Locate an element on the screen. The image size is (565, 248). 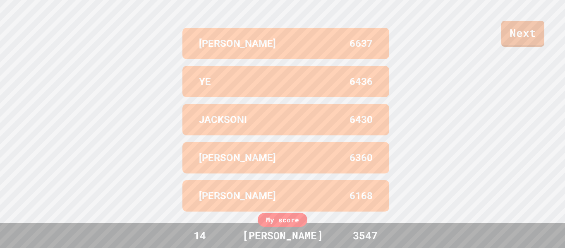
p: YE is located at coordinates (205, 82).